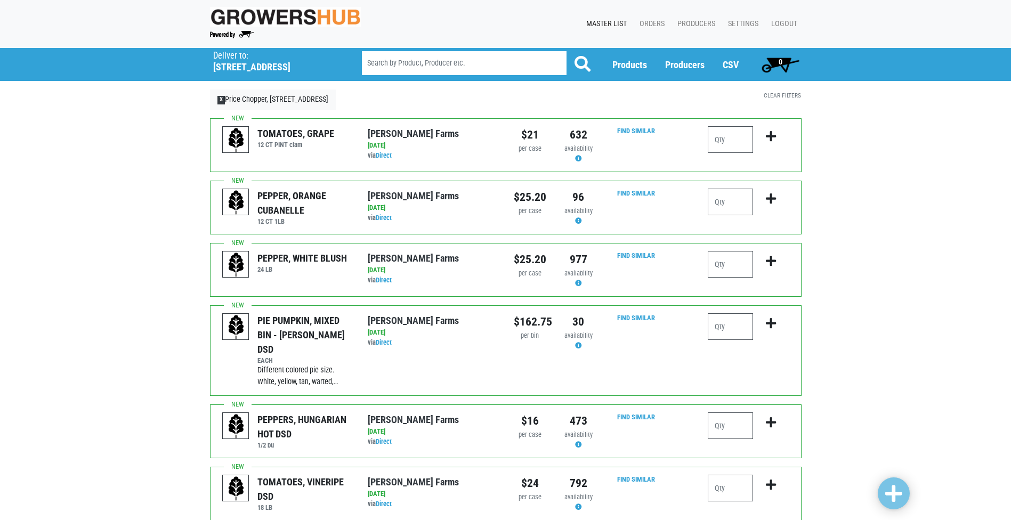  I want to click on div: TOMATOES, GRAPE, so click(296, 133).